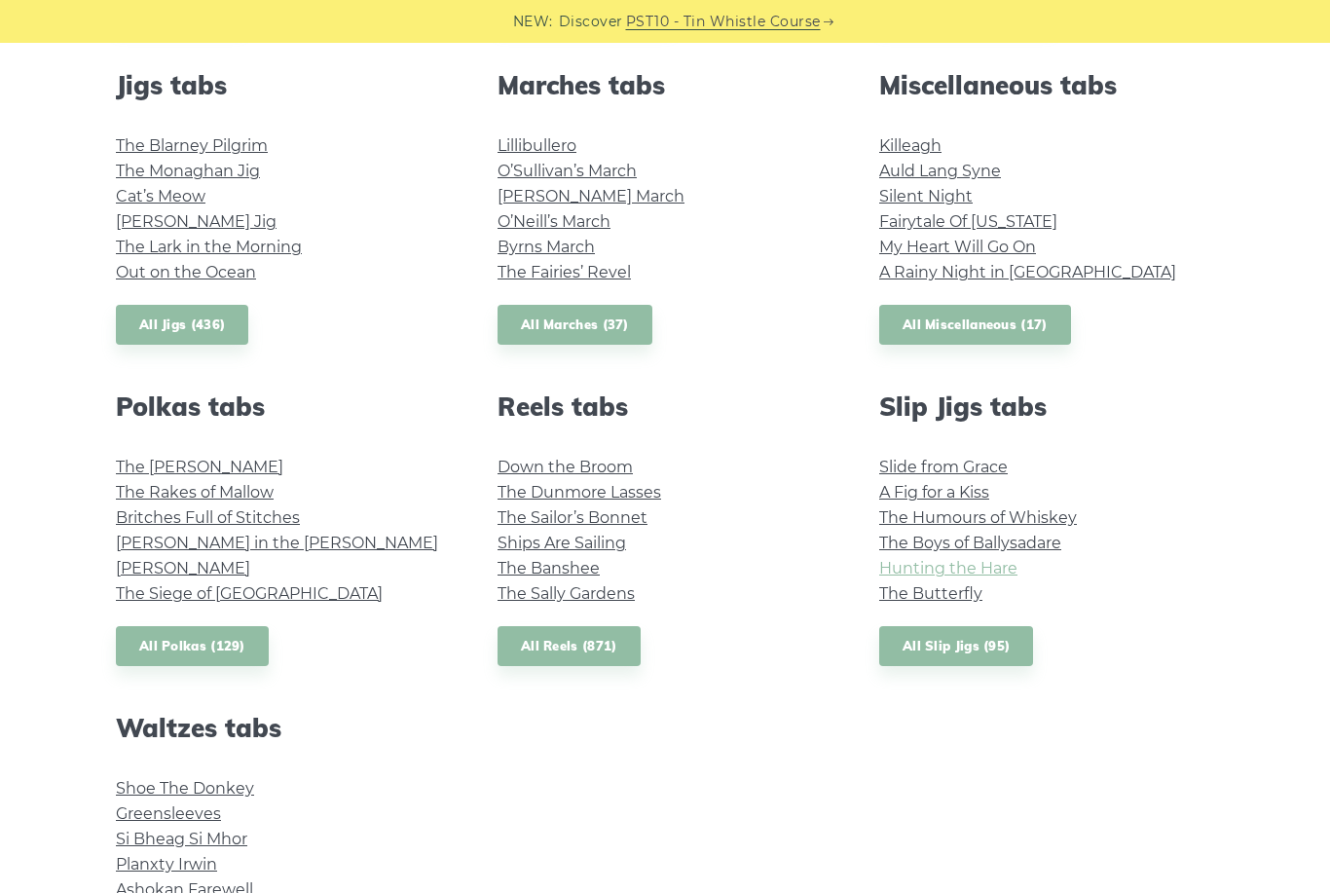 This screenshot has height=893, width=1330. Describe the element at coordinates (944, 466) in the screenshot. I see `a: Slide from Grace` at that location.